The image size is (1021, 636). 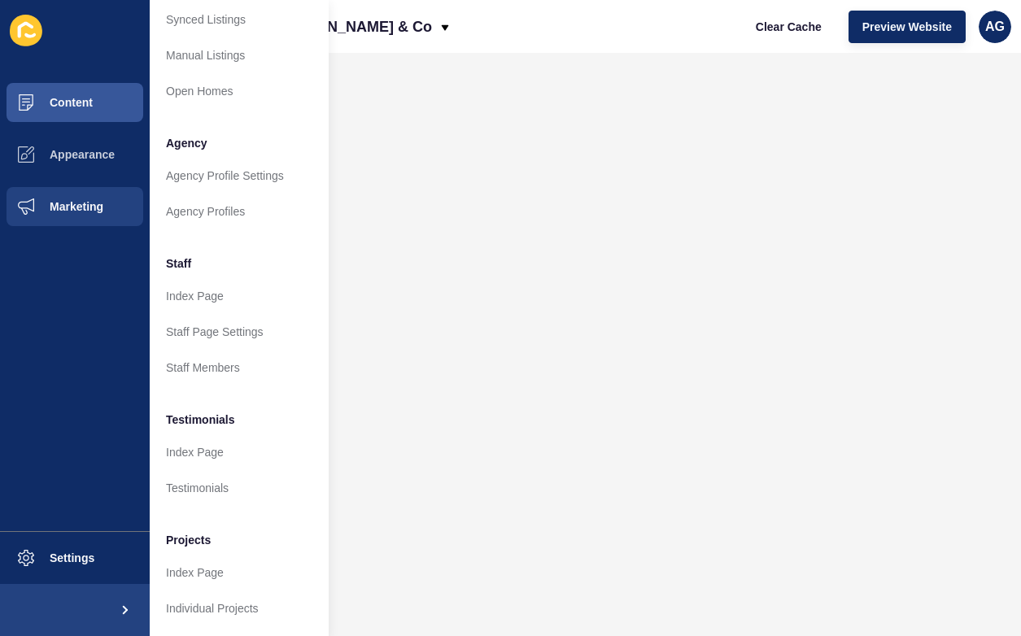 What do you see at coordinates (200, 420) in the screenshot?
I see `span: Testimonials` at bounding box center [200, 420].